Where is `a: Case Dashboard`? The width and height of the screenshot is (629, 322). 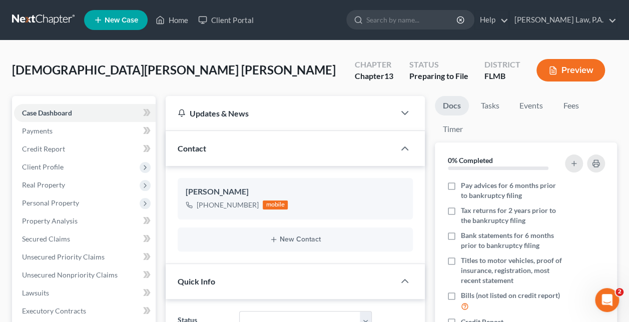 a: Case Dashboard is located at coordinates (85, 113).